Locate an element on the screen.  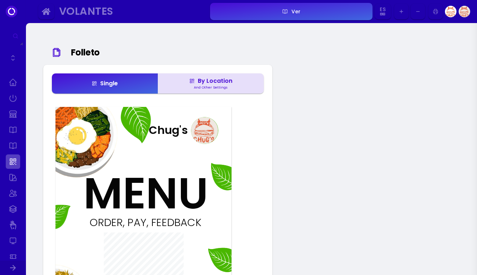
div: Volantes is located at coordinates (130, 11).